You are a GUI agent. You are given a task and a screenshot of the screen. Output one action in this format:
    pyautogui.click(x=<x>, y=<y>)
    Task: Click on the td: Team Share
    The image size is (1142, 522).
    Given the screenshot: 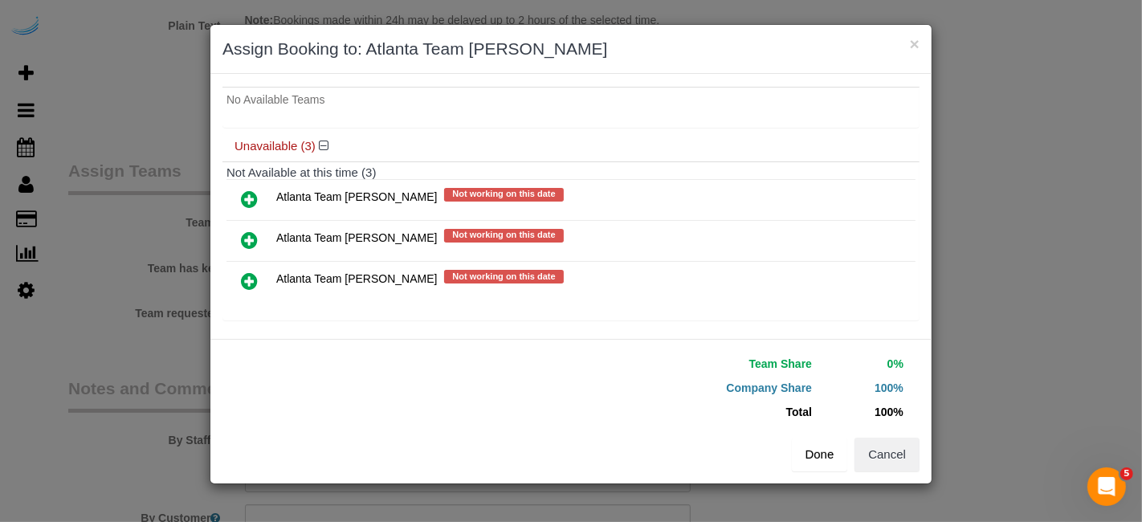 What is the action you would take?
    pyautogui.click(x=699, y=364)
    